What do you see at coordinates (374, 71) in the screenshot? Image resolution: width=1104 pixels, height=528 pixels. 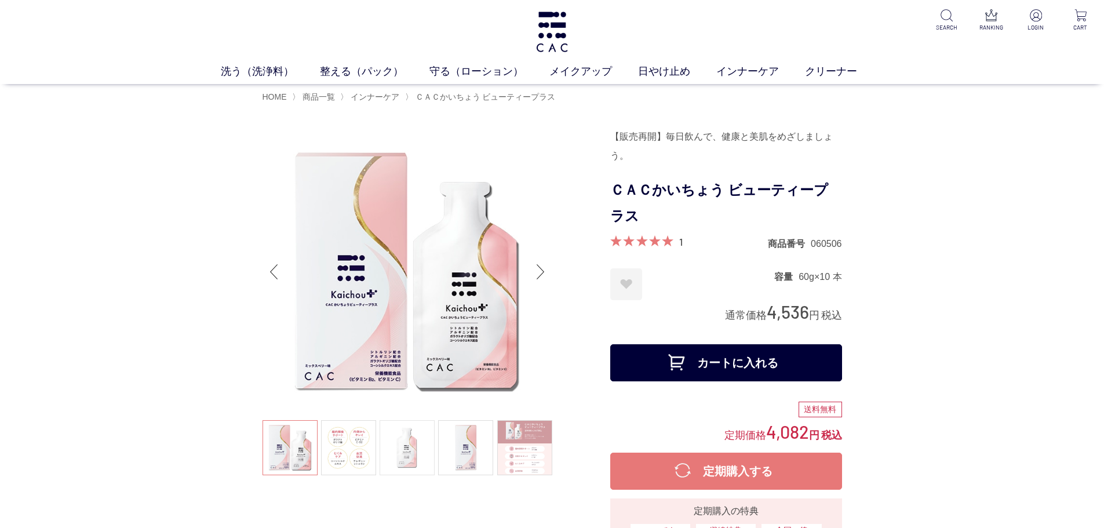 I see `a: 整える（パック）` at bounding box center [374, 71].